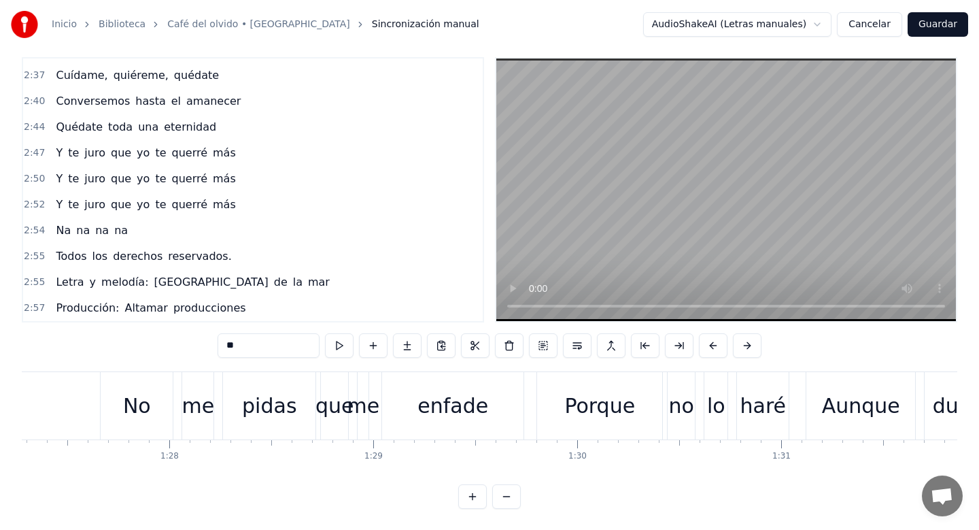 The width and height of the screenshot is (979, 530). Describe the element at coordinates (64, 24) in the screenshot. I see `a: Inicio` at that location.